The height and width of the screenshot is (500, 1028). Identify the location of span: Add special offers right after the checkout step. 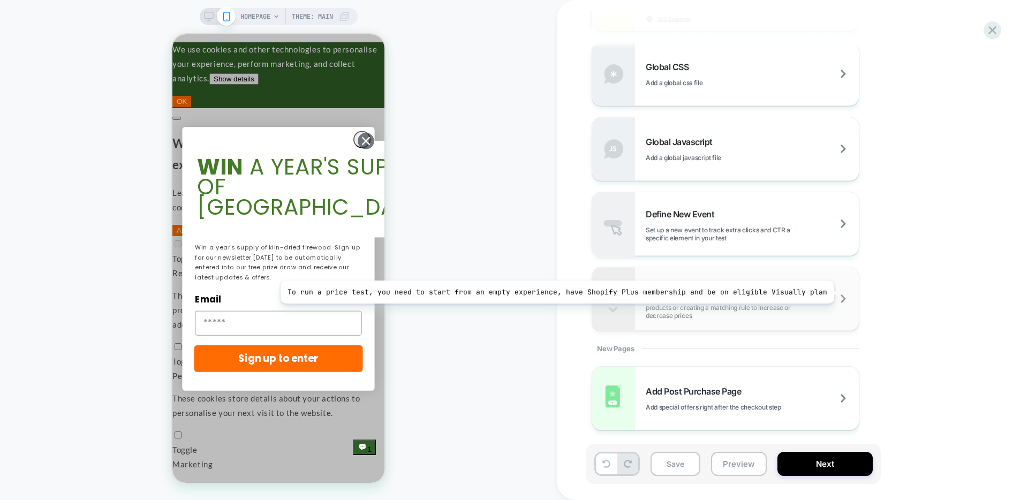
(740, 407).